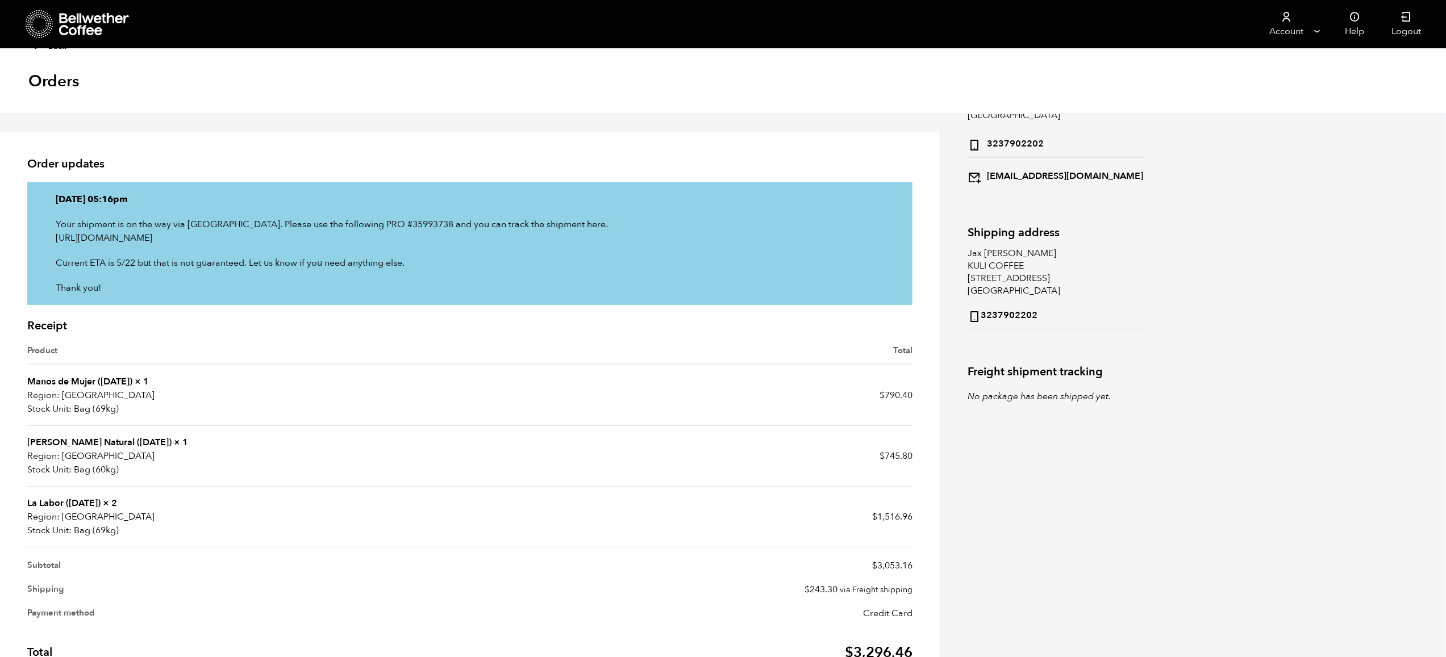  Describe the element at coordinates (470, 164) in the screenshot. I see `h2: Order updates` at that location.